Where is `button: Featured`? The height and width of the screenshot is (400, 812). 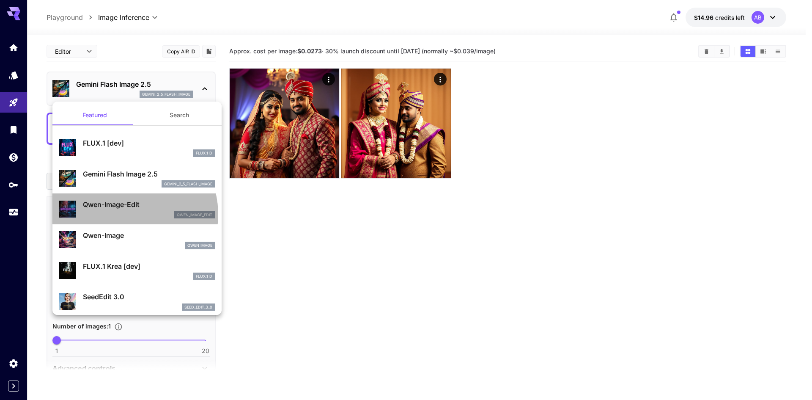 button: Featured is located at coordinates (95, 115).